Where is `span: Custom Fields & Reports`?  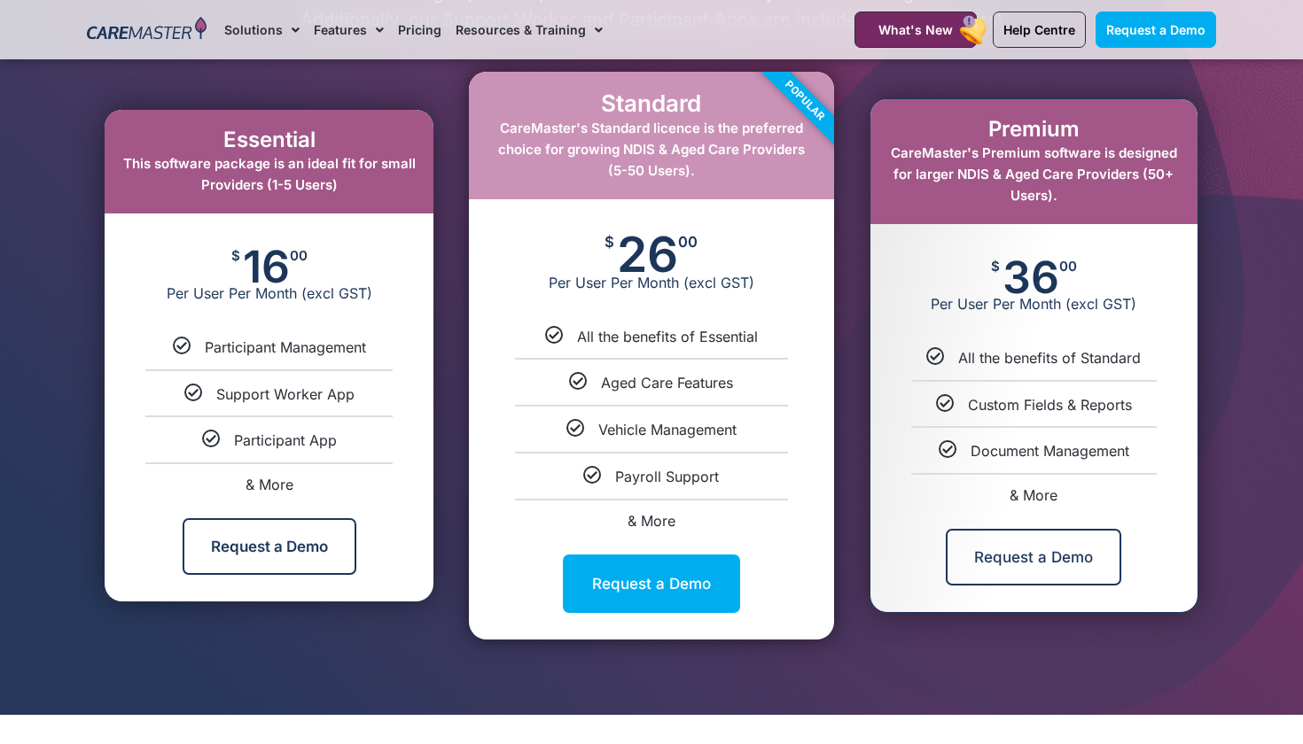
span: Custom Fields & Reports is located at coordinates (1049, 405).